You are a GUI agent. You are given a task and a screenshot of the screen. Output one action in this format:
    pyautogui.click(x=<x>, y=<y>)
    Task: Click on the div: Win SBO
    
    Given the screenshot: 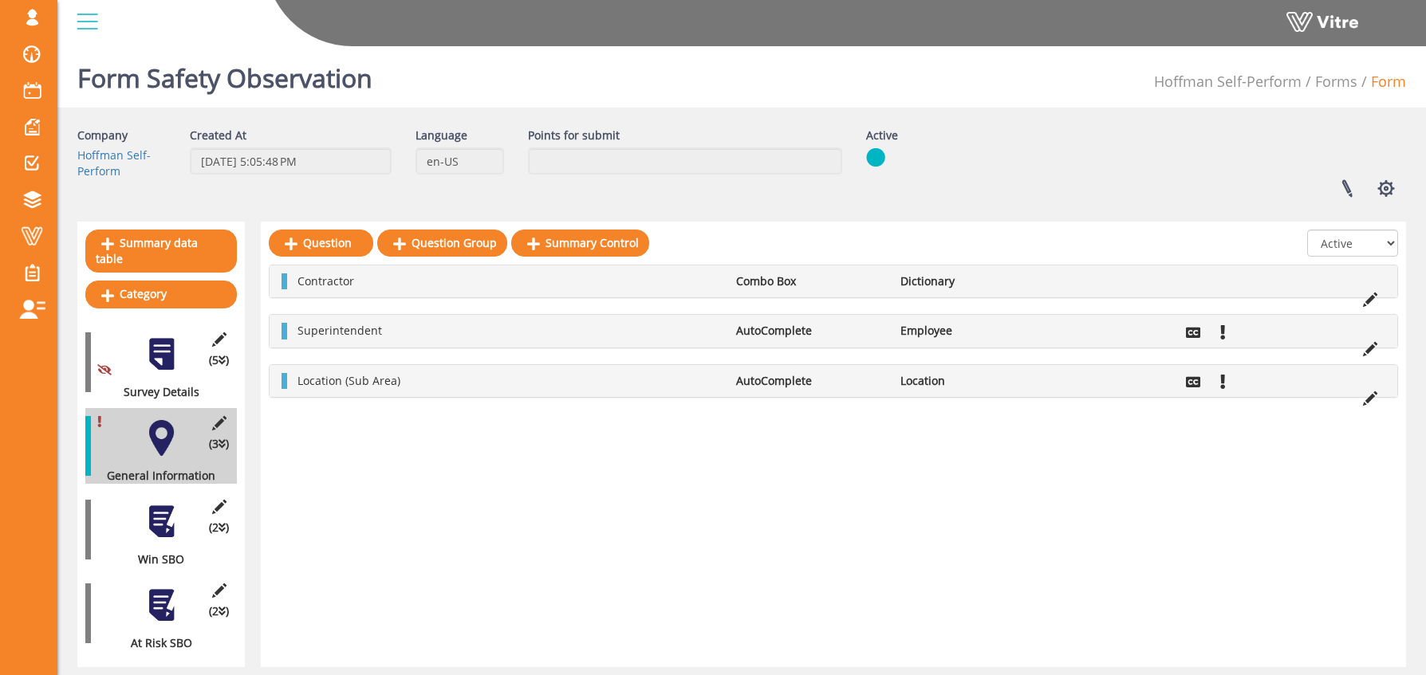 What is the action you would take?
    pyautogui.click(x=155, y=560)
    